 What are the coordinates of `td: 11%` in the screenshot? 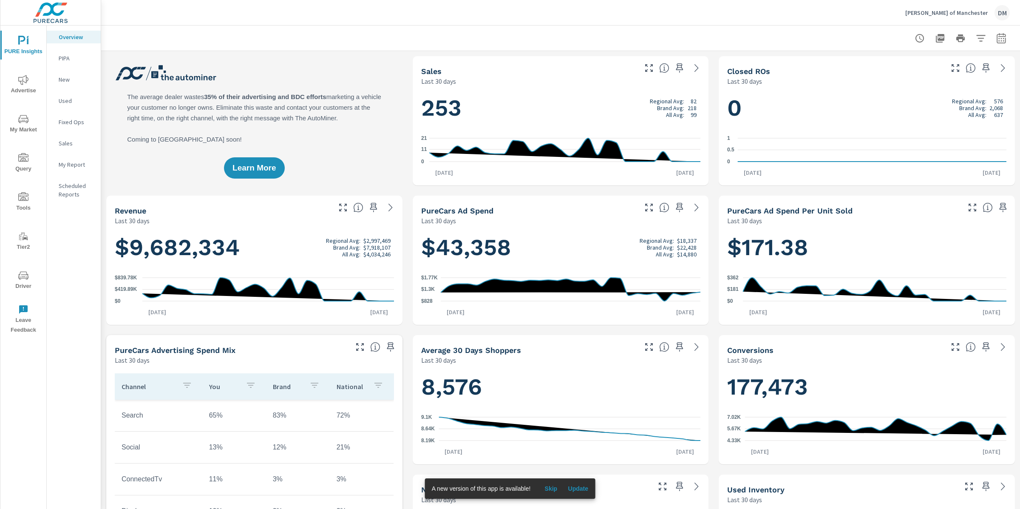 It's located at (234, 479).